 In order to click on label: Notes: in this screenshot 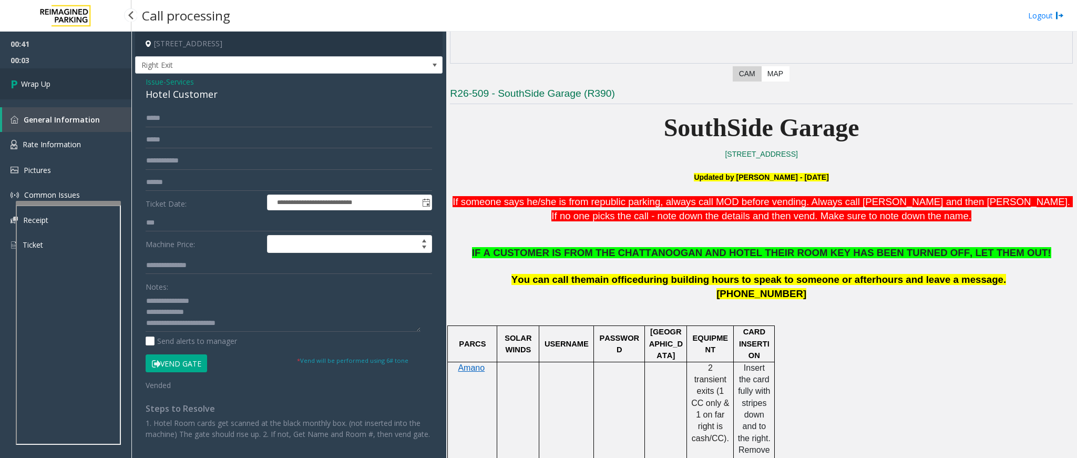, I will do `click(157, 285)`.